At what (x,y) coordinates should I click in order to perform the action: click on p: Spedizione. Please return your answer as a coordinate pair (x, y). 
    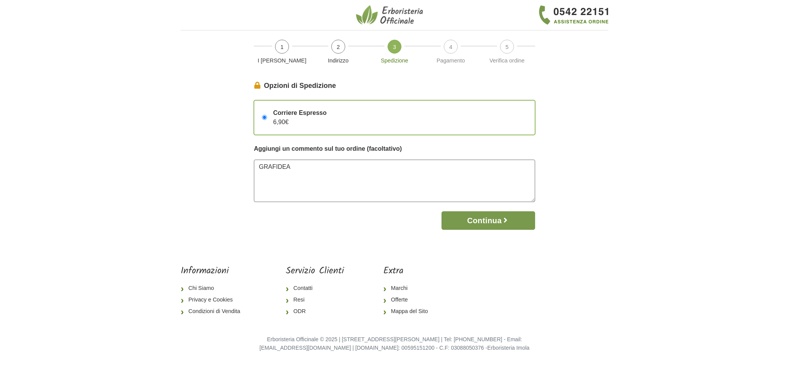
    Looking at the image, I should click on (394, 61).